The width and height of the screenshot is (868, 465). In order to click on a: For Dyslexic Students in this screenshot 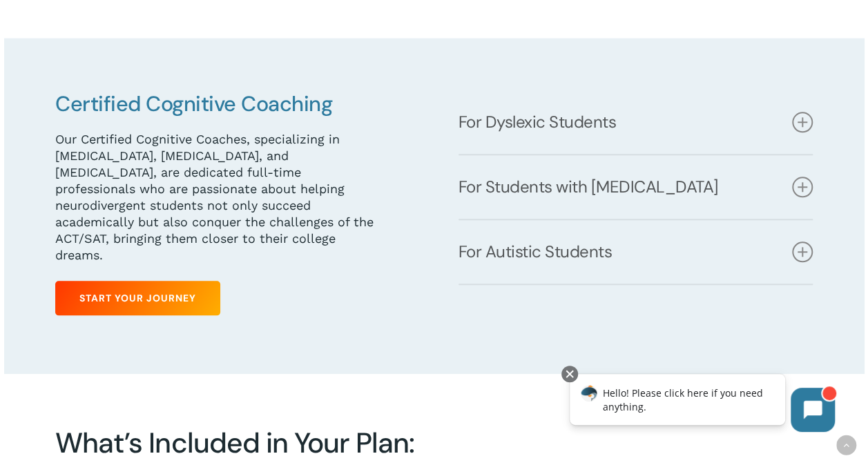, I will do `click(636, 122)`.